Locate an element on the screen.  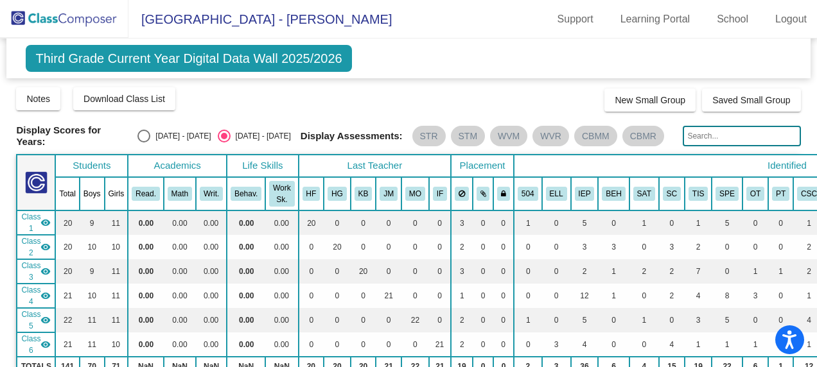
button: MO is located at coordinates (415, 194).